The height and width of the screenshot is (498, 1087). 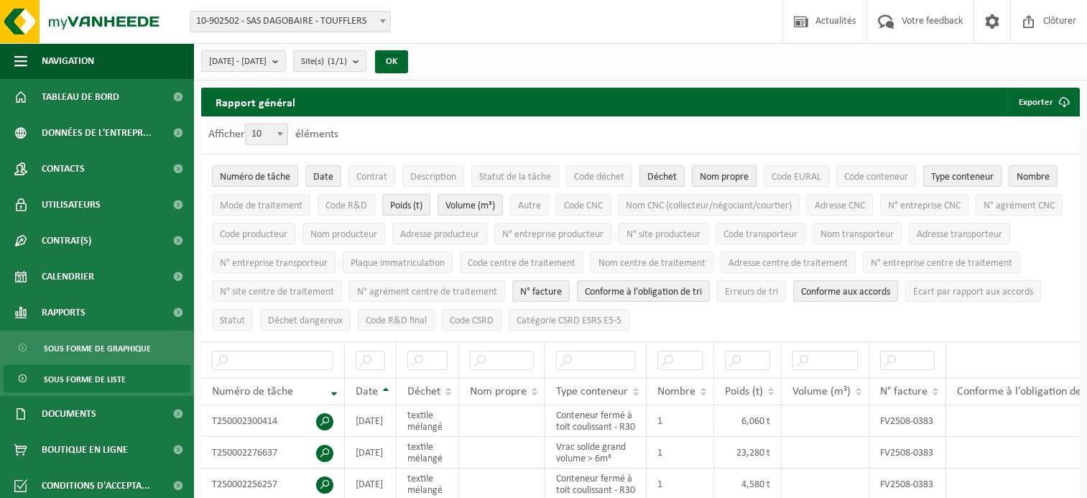 I want to click on button: Code conteneurCode conteneur: Activate to sort, so click(x=876, y=176).